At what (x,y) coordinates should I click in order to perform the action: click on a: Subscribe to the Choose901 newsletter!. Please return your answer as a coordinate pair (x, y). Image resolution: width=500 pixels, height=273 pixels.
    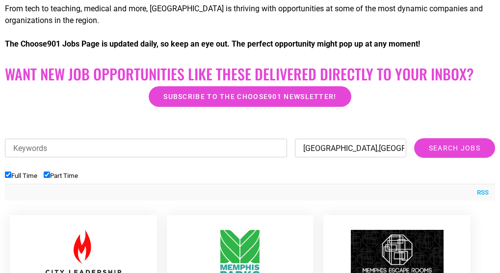
    Looking at the image, I should click on (250, 97).